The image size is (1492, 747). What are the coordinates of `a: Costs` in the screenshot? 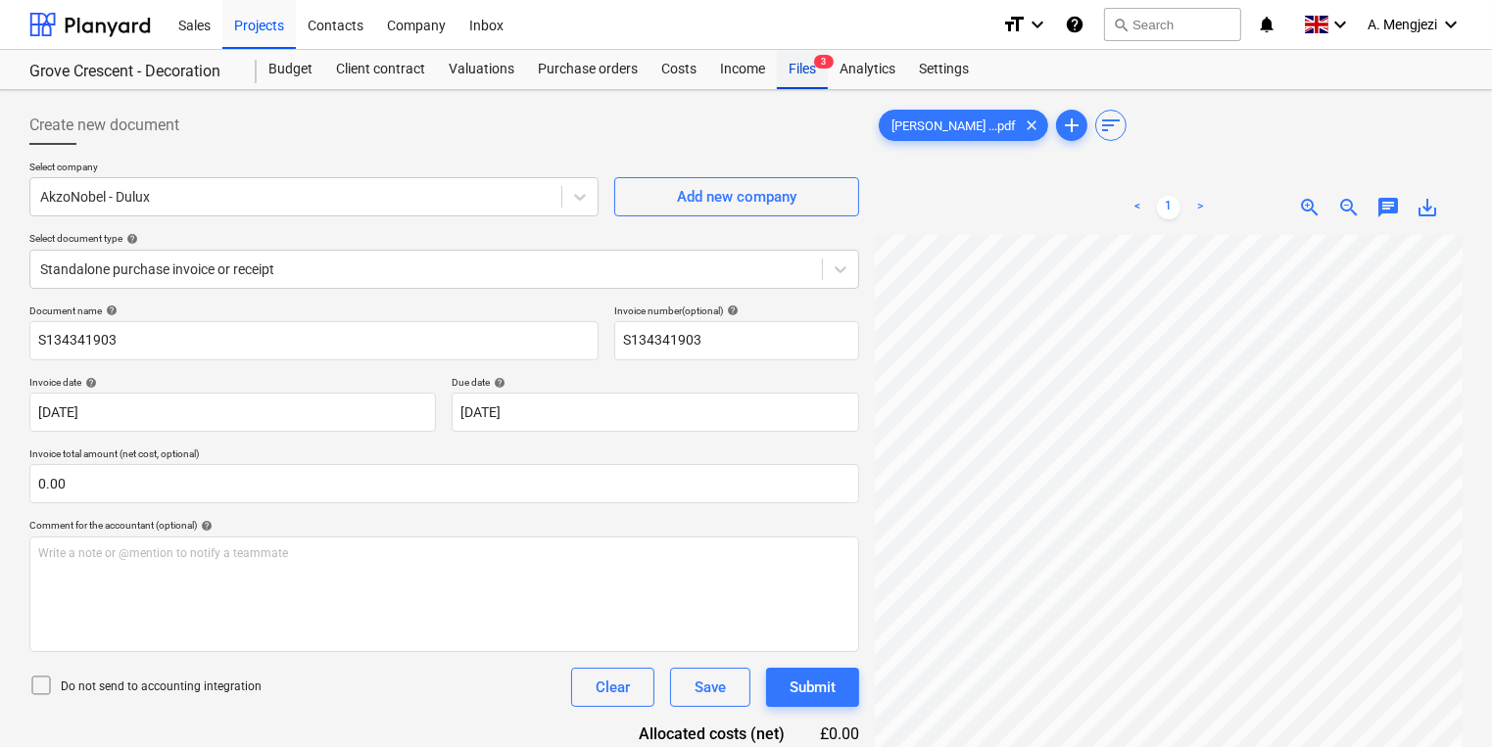 It's located at (679, 70).